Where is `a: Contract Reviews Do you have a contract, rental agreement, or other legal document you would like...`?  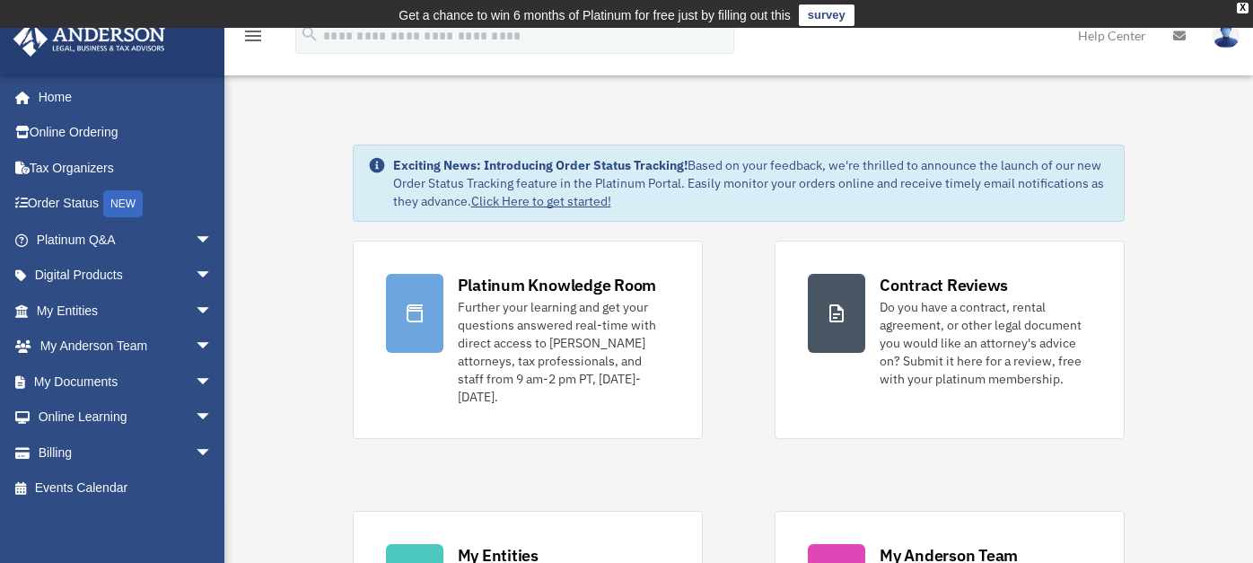
a: Contract Reviews Do you have a contract, rental agreement, or other legal document you would like... is located at coordinates (950, 339).